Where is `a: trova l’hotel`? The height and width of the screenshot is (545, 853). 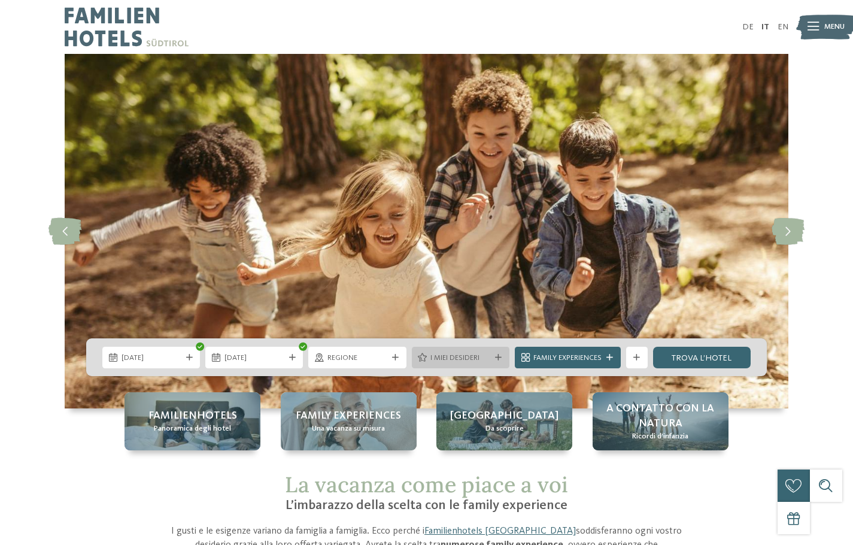 a: trova l’hotel is located at coordinates (702, 358).